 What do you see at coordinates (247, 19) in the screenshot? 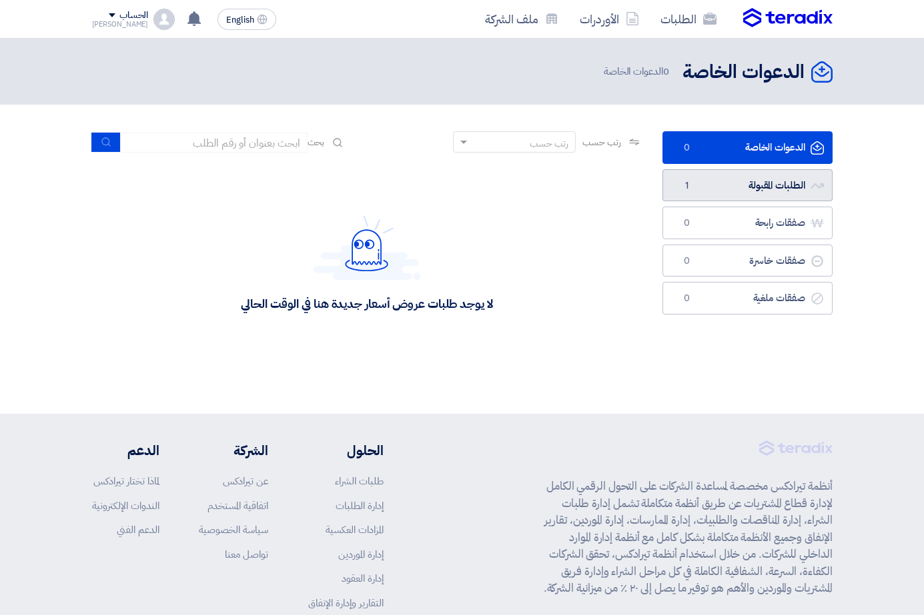
I see `button: English` at bounding box center [247, 19].